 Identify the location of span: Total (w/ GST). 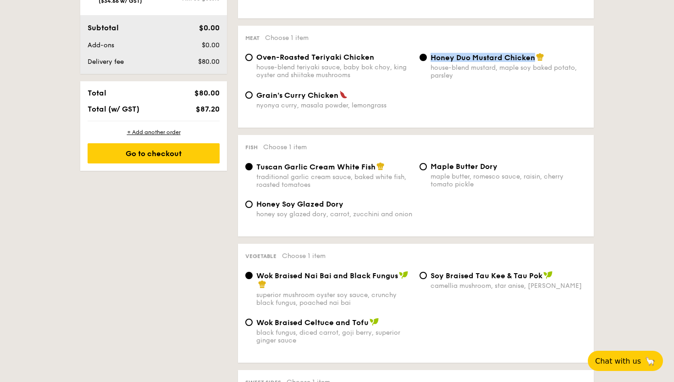
(113, 109).